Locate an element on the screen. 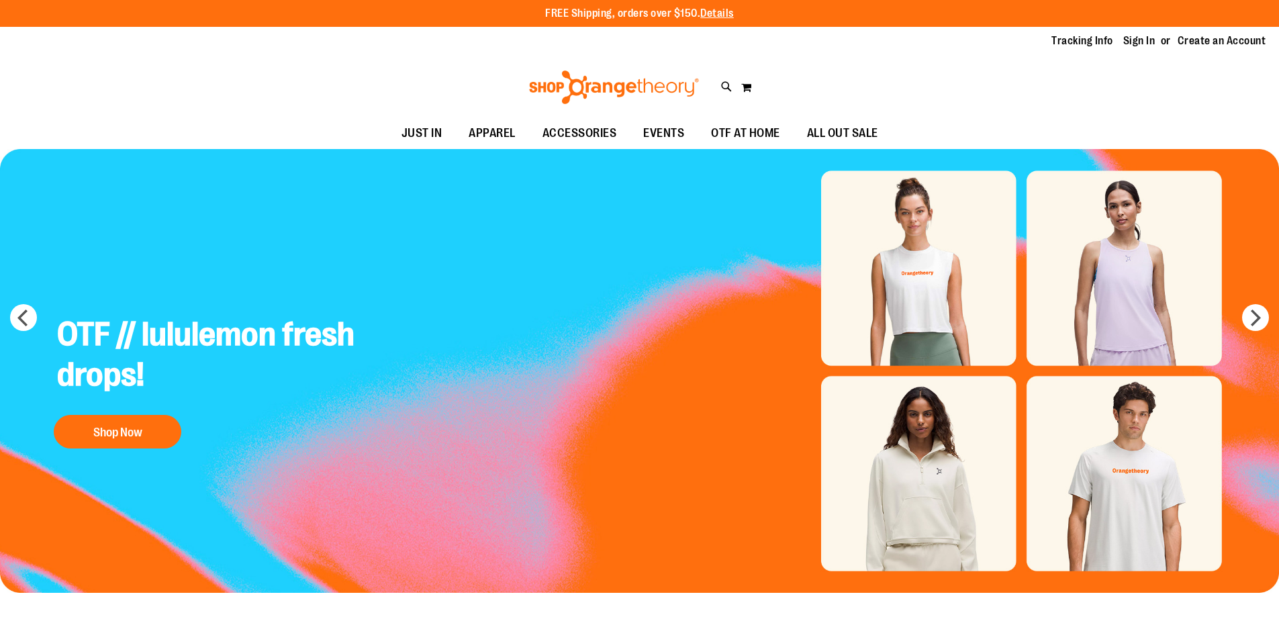  button: prev is located at coordinates (23, 318).